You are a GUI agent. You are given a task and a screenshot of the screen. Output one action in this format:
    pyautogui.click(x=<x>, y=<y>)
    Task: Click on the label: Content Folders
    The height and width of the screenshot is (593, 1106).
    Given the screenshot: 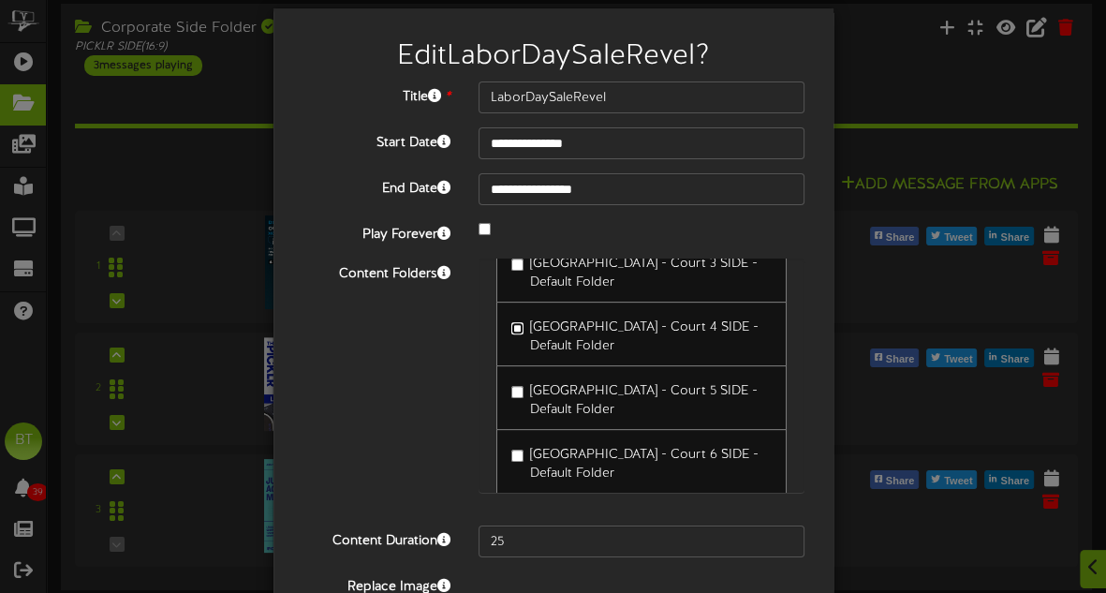 What is the action you would take?
    pyautogui.click(x=375, y=271)
    